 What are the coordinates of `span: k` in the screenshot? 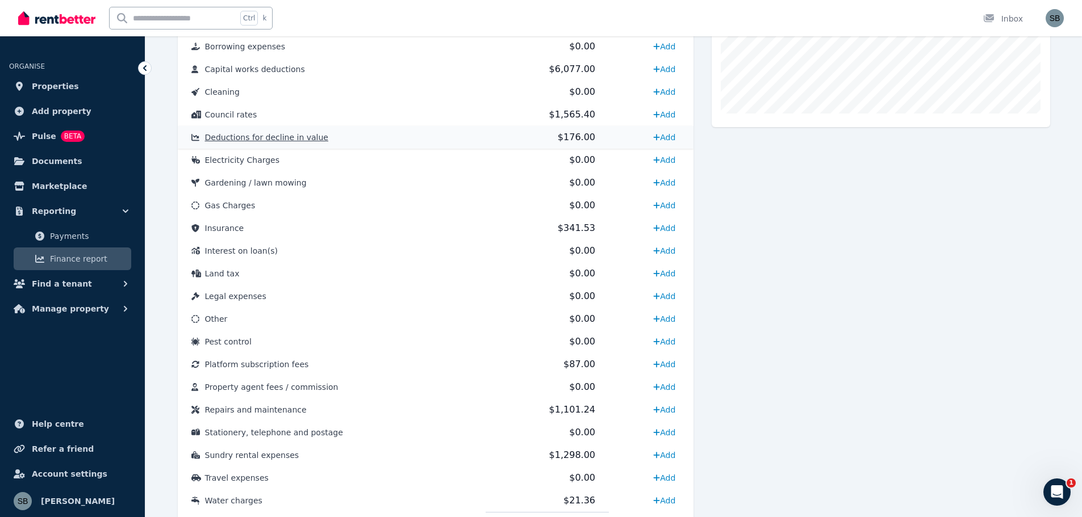 It's located at (264, 18).